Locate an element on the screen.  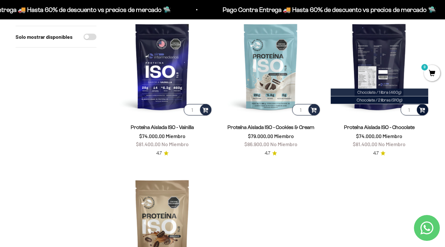
span: $86.900,00 is located at coordinates (257, 144).